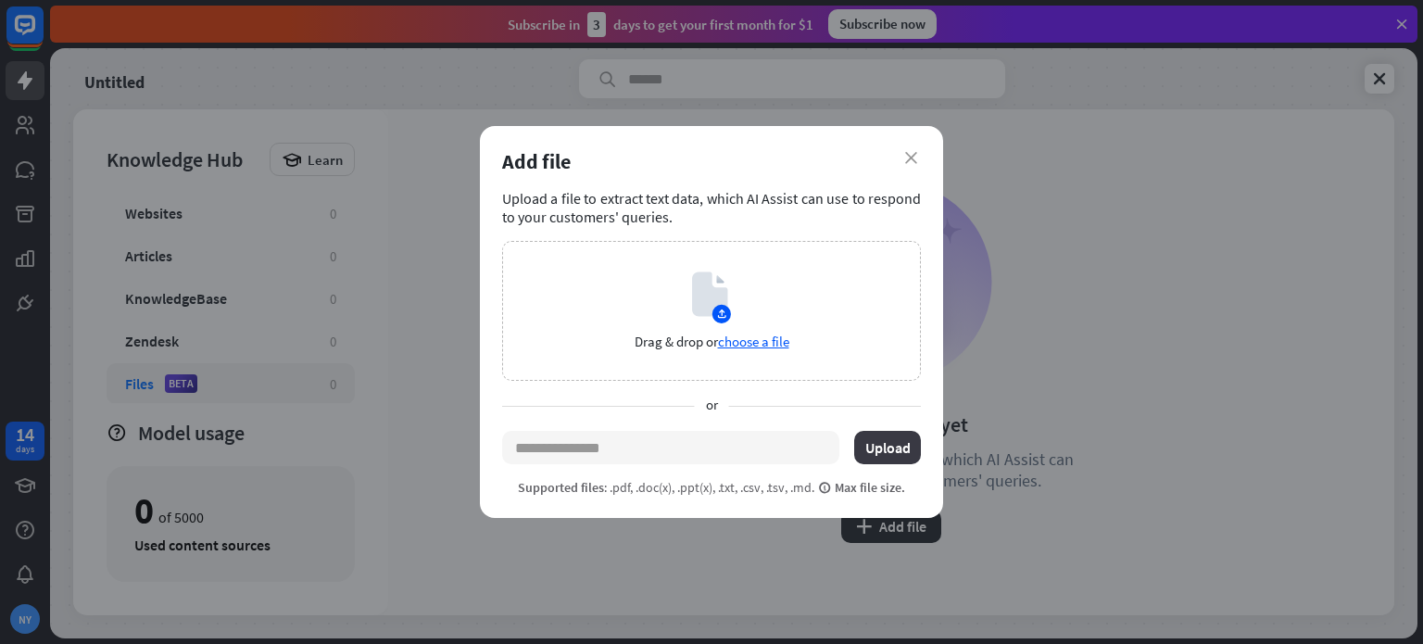  Describe the element at coordinates (911, 158) in the screenshot. I see `i: close` at that location.